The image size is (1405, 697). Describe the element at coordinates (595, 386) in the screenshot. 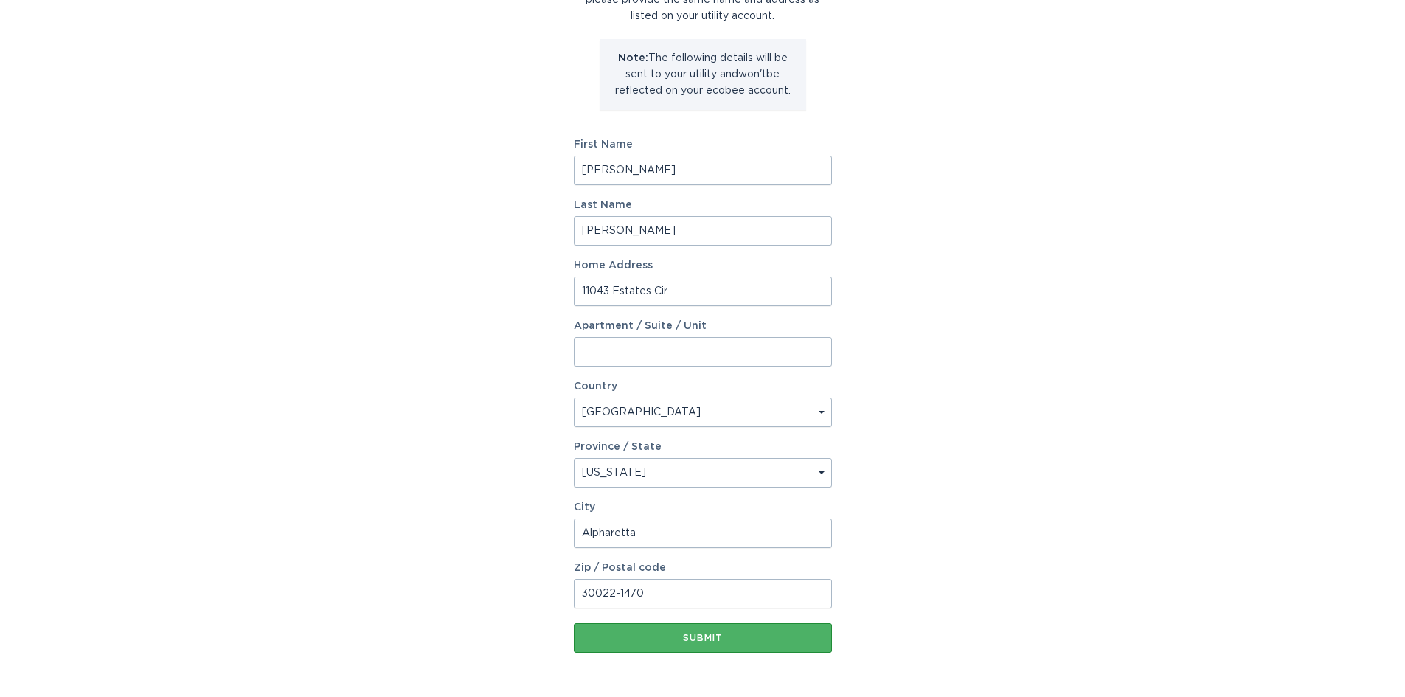

I see `label: Country` at that location.